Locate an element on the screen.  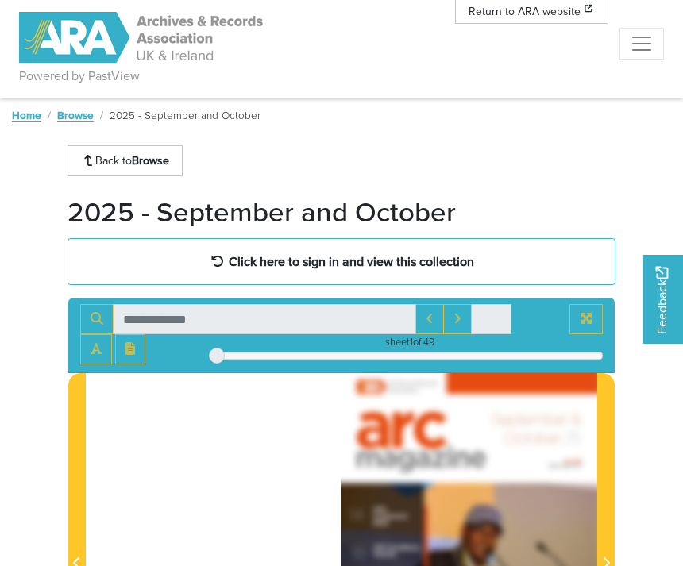
a: ARA - ARC Magazine | Powered by PastView logo is located at coordinates (142, 37).